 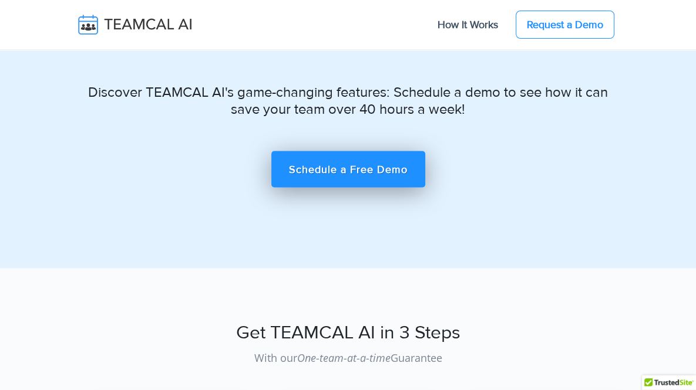 I want to click on i: One-team-at-a-time, so click(x=343, y=358).